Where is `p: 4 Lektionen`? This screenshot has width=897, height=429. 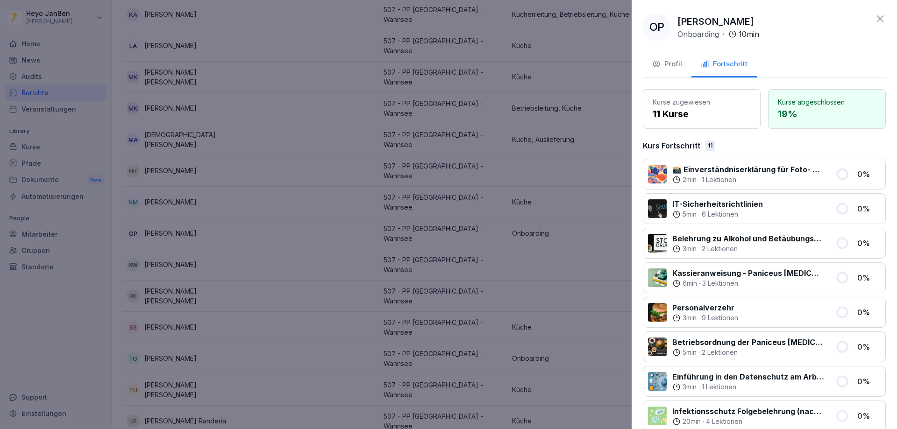
p: 4 Lektionen is located at coordinates (724, 422).